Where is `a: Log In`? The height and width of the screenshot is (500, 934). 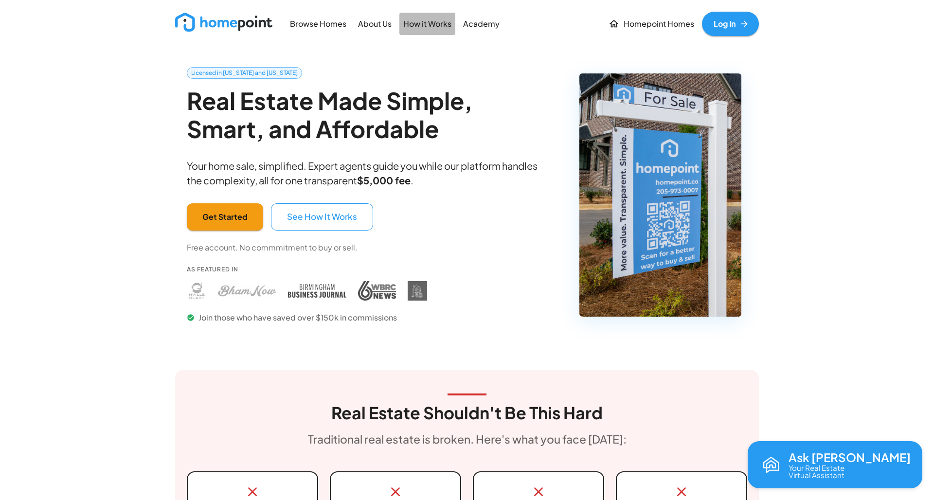
a: Log In is located at coordinates (730, 24).